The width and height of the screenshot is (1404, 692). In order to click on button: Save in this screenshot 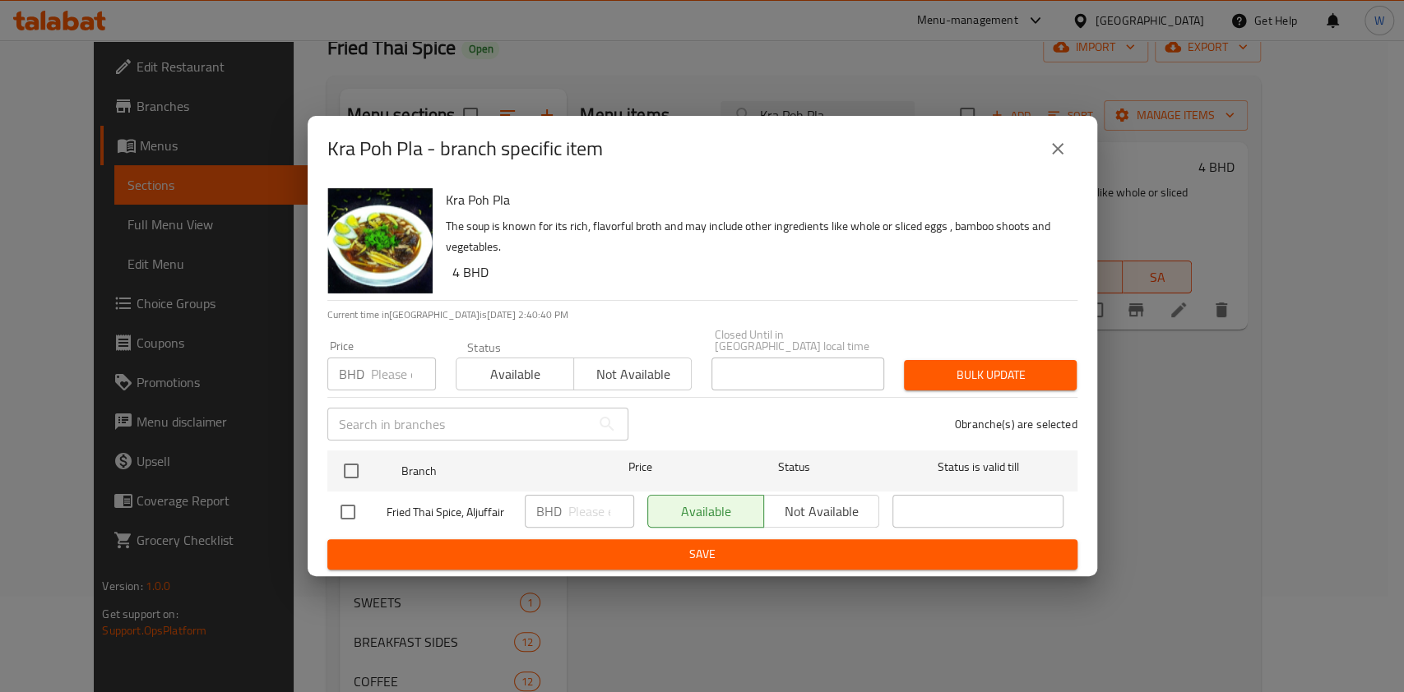, I will do `click(702, 554)`.